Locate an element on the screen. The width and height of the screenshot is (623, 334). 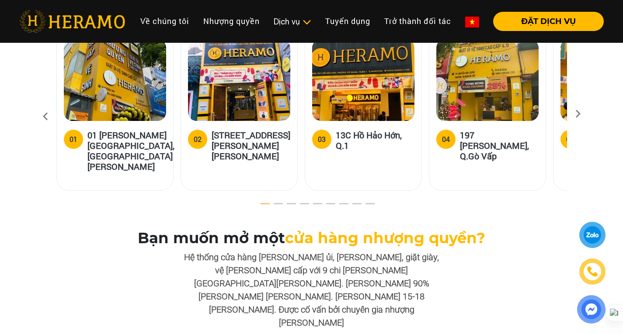
div: 03 is located at coordinates (322, 139).